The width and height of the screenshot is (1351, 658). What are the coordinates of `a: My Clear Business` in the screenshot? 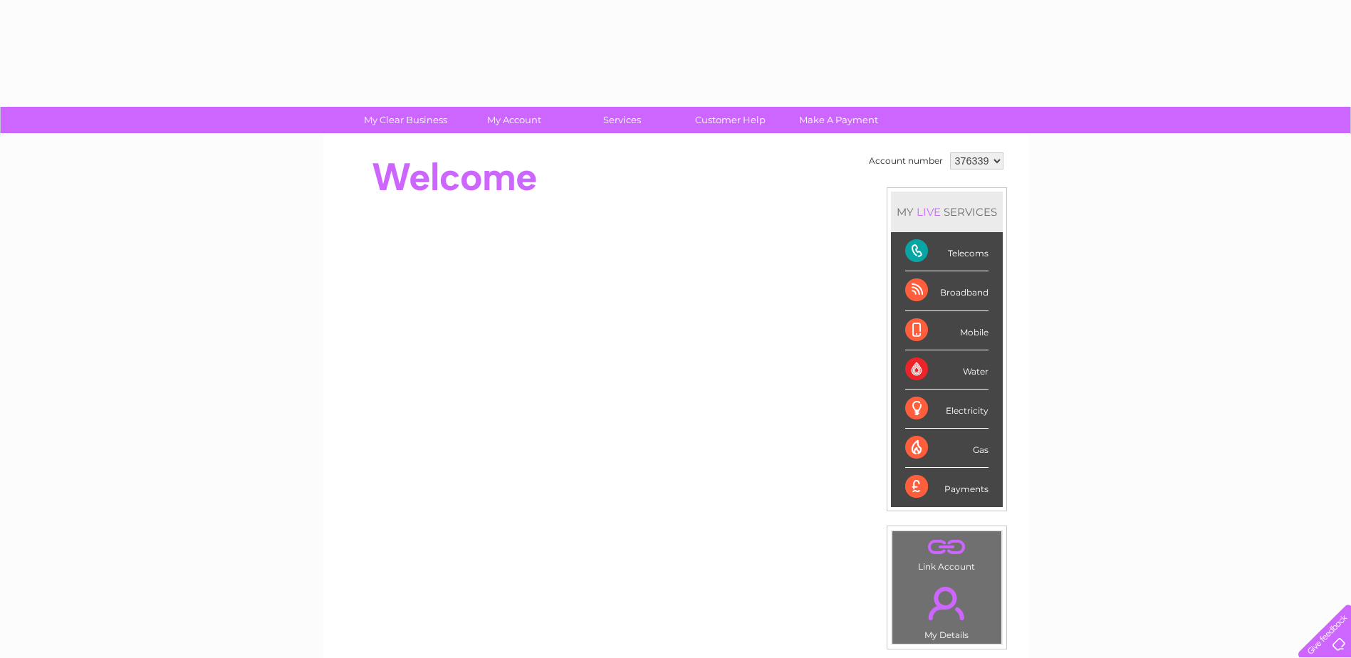 It's located at (405, 120).